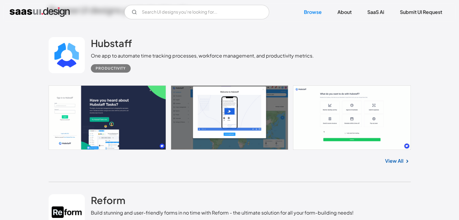 The width and height of the screenshot is (459, 220). What do you see at coordinates (111, 45) in the screenshot?
I see `a: Hubstaff` at bounding box center [111, 45].